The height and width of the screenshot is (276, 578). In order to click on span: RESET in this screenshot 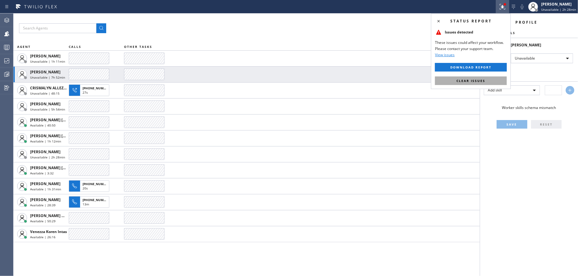, I will do `click(546, 124)`.